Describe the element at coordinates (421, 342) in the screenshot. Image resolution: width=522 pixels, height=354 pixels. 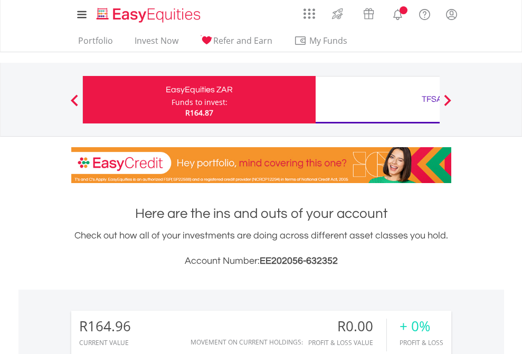
I see `div: Profit & Loss` at that location.